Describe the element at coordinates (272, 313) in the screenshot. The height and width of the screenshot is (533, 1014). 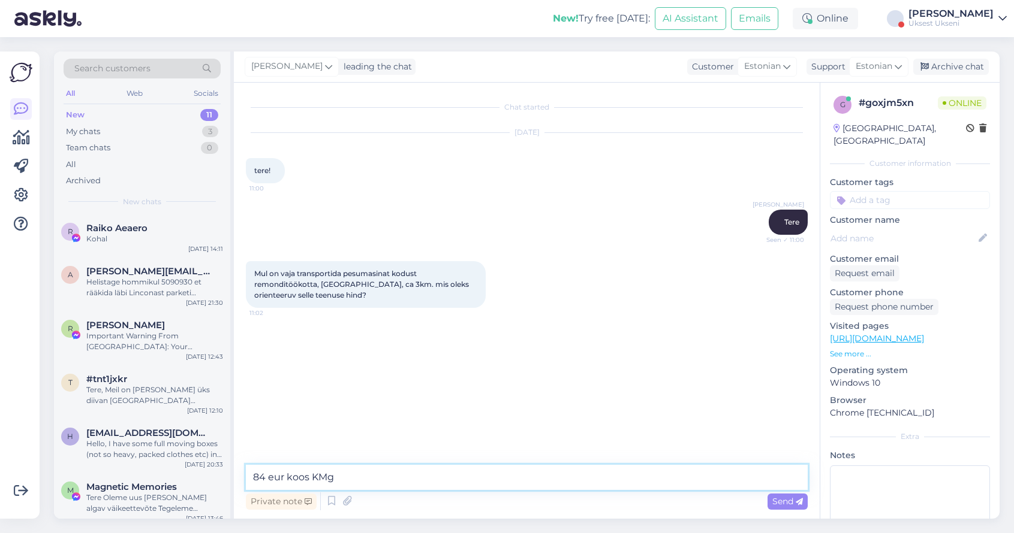
I see `span: 11:02` at that location.